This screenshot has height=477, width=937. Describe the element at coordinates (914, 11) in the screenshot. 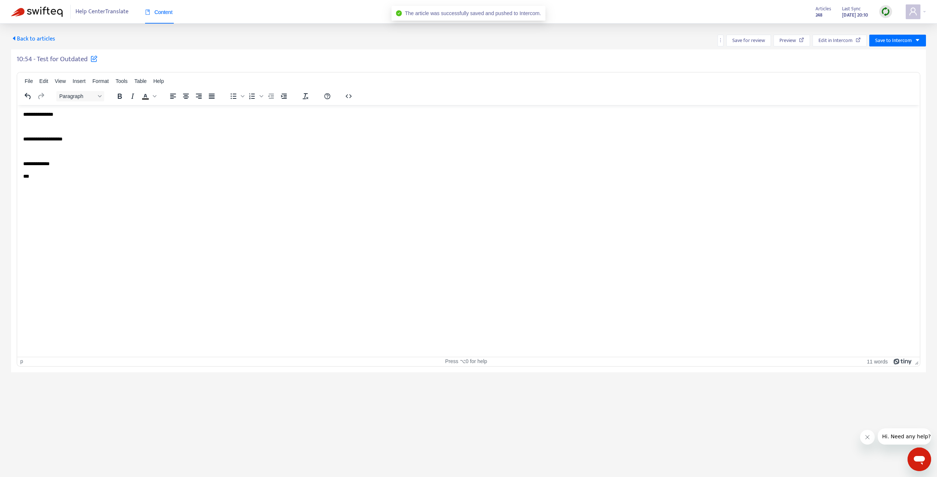

I see `span: user` at that location.